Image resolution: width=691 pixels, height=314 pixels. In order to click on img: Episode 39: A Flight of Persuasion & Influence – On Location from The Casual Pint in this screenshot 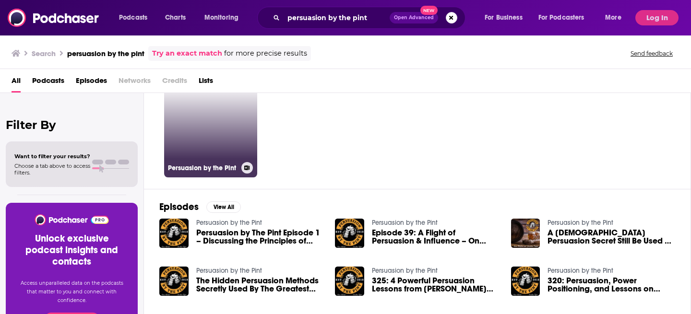, I will do `click(349, 233)`.